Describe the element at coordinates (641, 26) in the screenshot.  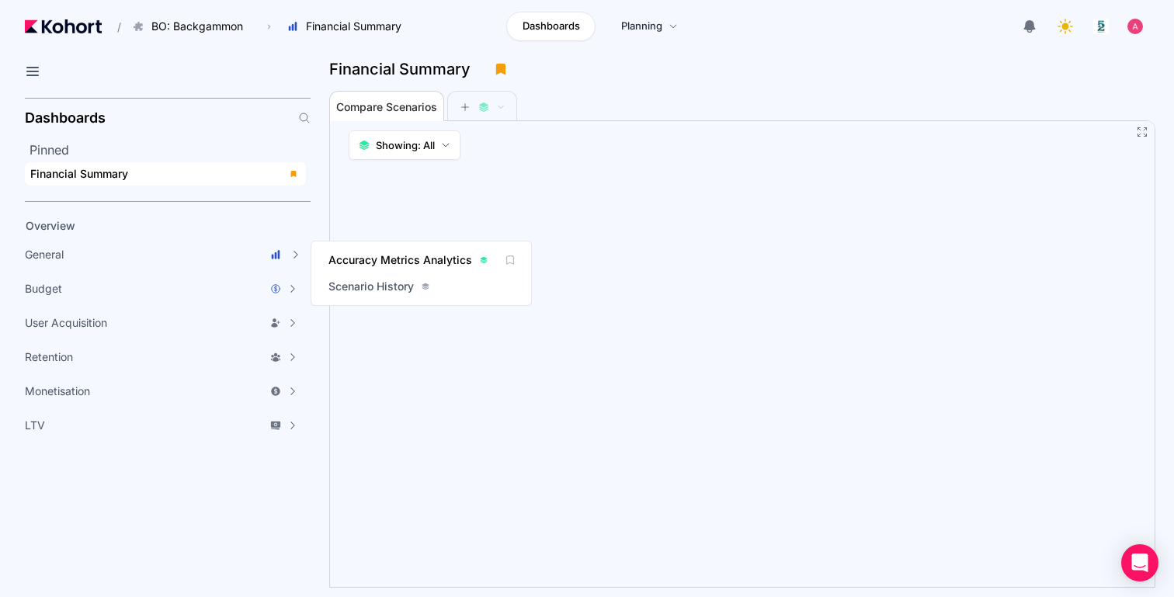
I see `span: Planning` at that location.